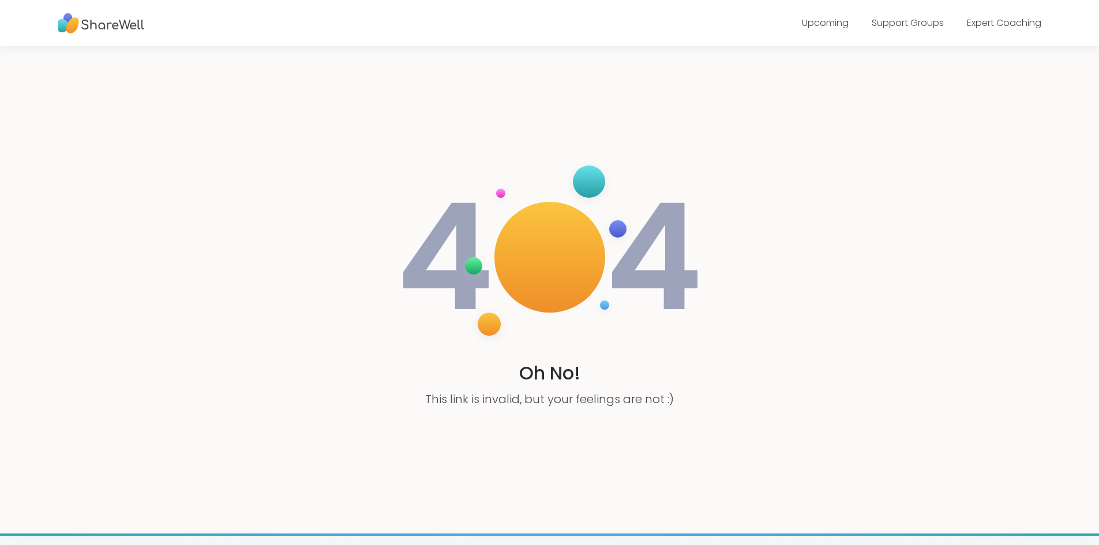 Image resolution: width=1099 pixels, height=545 pixels. What do you see at coordinates (550, 373) in the screenshot?
I see `h1: Oh No!` at bounding box center [550, 373].